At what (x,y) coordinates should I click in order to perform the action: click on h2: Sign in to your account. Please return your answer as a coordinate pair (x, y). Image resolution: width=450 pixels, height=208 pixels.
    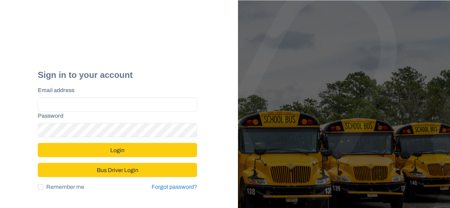
    Looking at the image, I should click on (117, 75).